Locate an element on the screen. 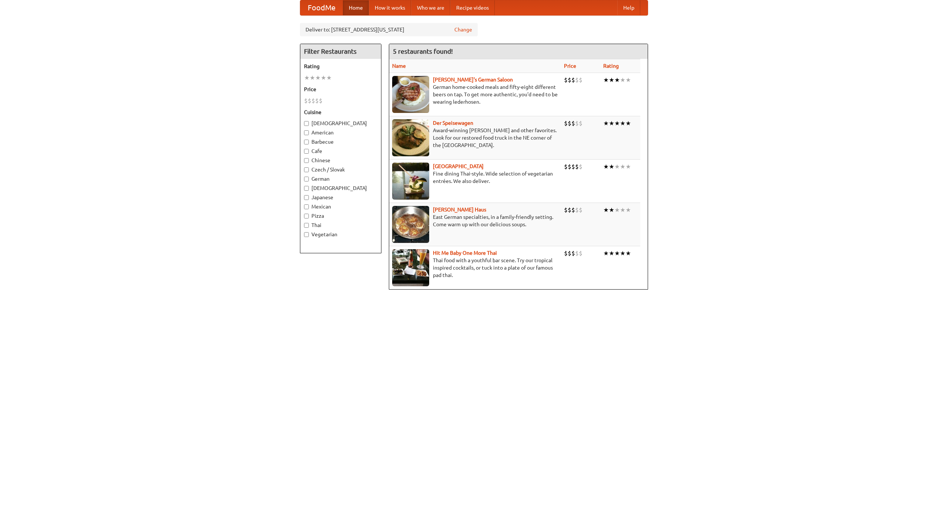 Image resolution: width=948 pixels, height=524 pixels. h4: Filter Restaurants is located at coordinates (341, 51).